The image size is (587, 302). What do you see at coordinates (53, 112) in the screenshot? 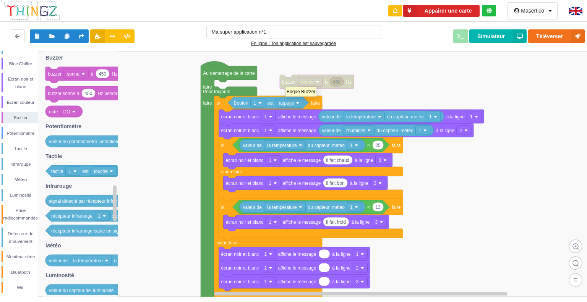
I see `text: note` at bounding box center [53, 112].